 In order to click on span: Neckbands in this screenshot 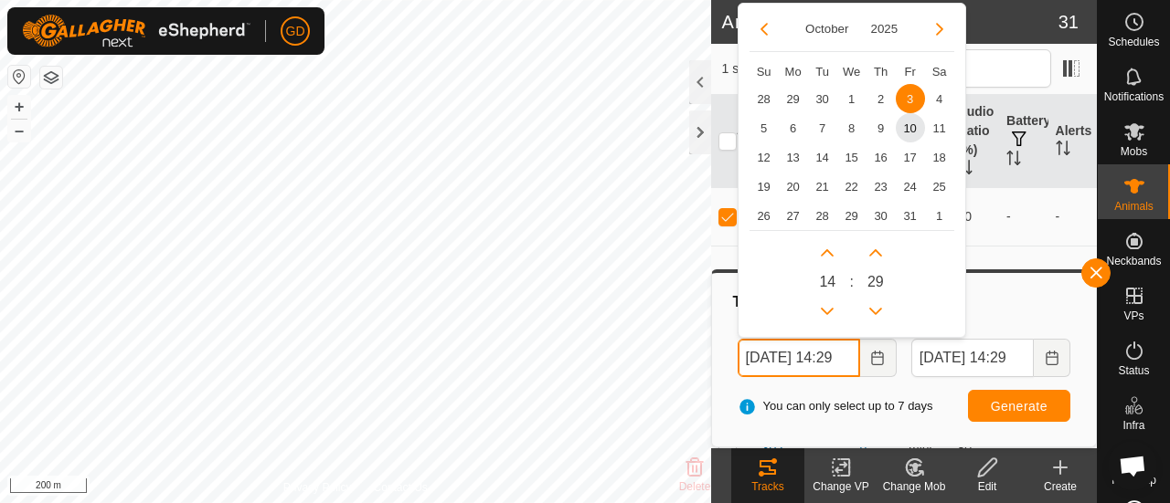, I will do `click(1133, 261)`.